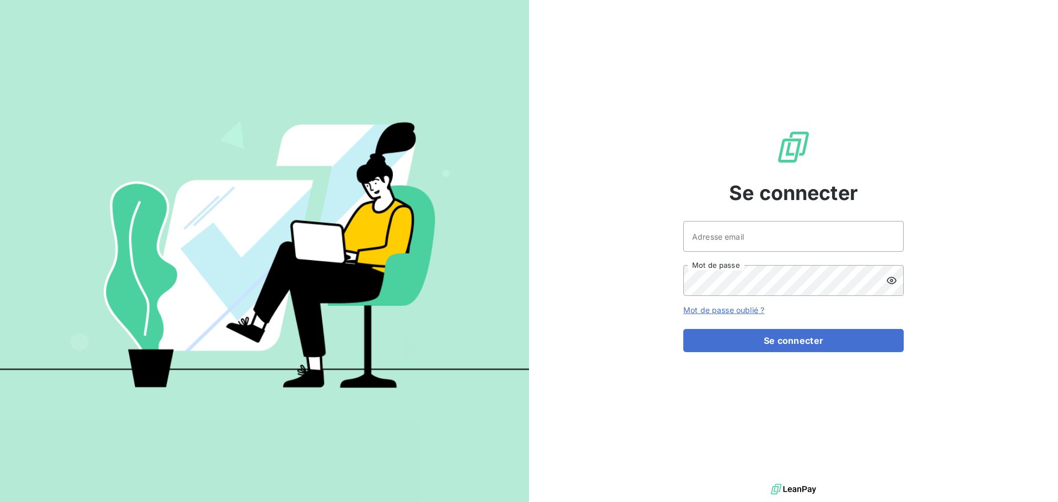 The width and height of the screenshot is (1058, 502). What do you see at coordinates (793, 236) in the screenshot?
I see `input: placeholder` at bounding box center [793, 236].